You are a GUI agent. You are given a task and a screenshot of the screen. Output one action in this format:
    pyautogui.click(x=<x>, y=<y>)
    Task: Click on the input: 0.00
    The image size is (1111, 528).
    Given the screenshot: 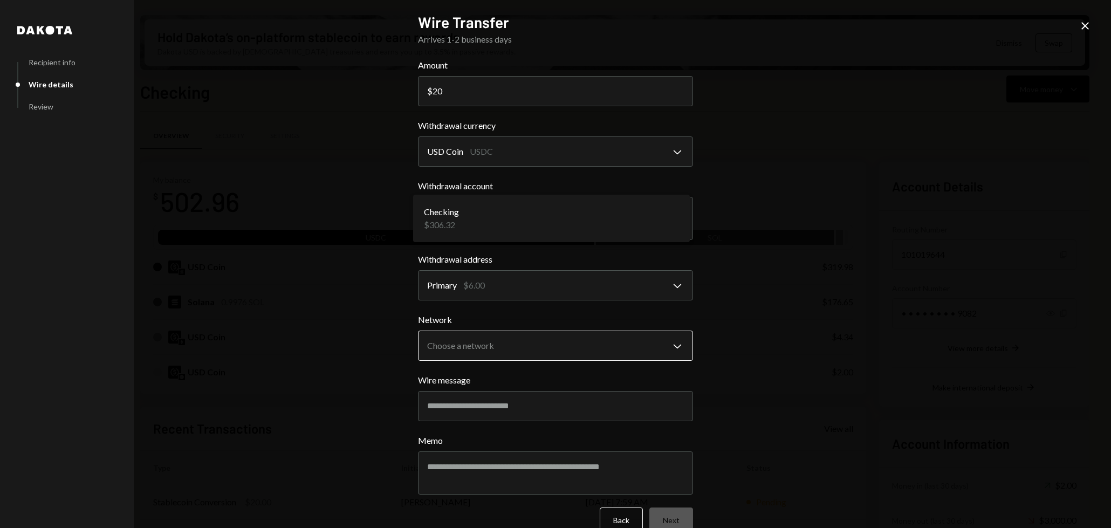 What is the action you would take?
    pyautogui.click(x=555, y=91)
    